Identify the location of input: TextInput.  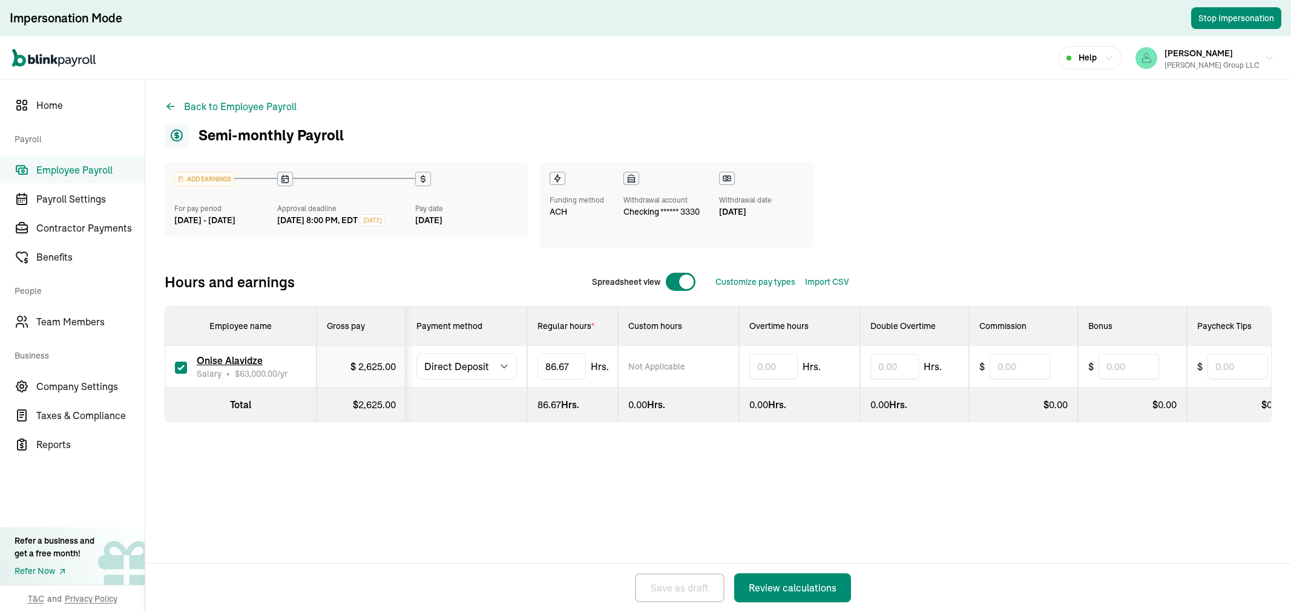
(561, 367).